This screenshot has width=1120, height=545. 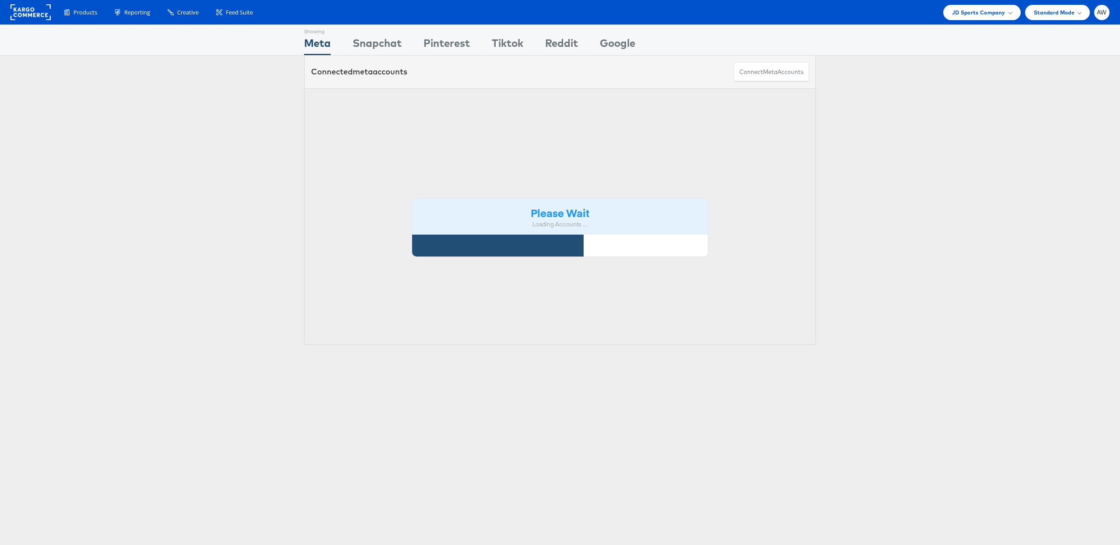 What do you see at coordinates (239, 12) in the screenshot?
I see `span: Feed Suite` at bounding box center [239, 12].